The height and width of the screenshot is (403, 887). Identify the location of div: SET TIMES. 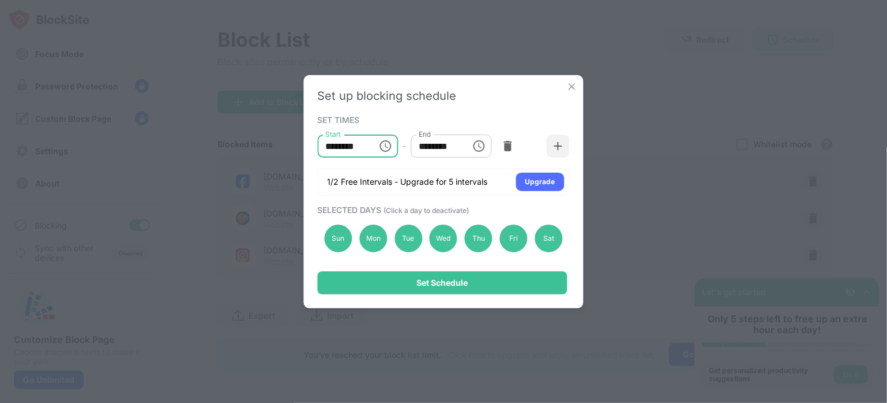
(442, 119).